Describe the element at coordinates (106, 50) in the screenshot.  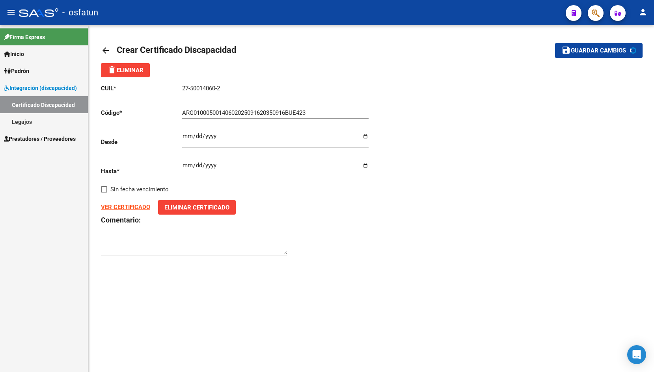
I see `mat-icon: arrow_back` at that location.